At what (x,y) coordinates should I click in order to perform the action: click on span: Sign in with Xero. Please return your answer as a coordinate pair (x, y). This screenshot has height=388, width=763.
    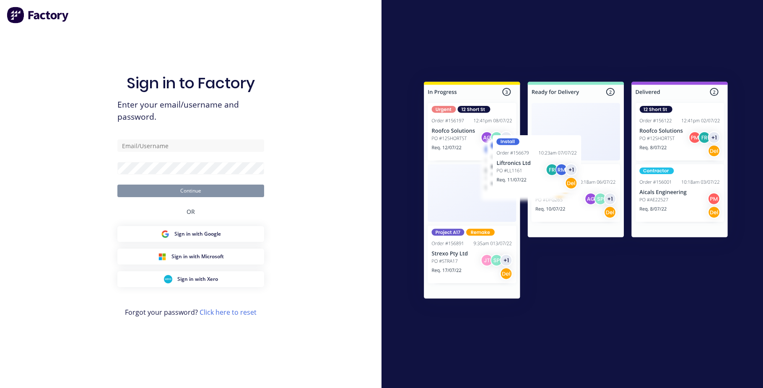
    Looking at the image, I should click on (197, 280).